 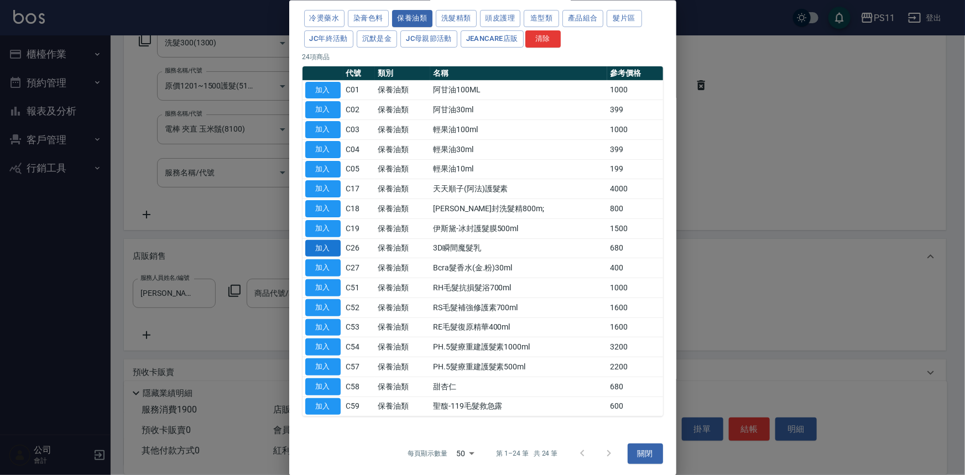 I want to click on td: C53, so click(x=359, y=327).